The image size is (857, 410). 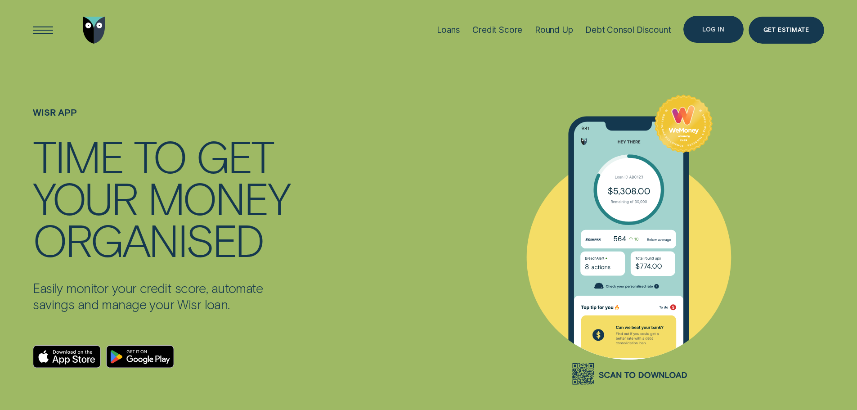 What do you see at coordinates (713, 29) in the screenshot?
I see `button: Log in` at bounding box center [713, 29].